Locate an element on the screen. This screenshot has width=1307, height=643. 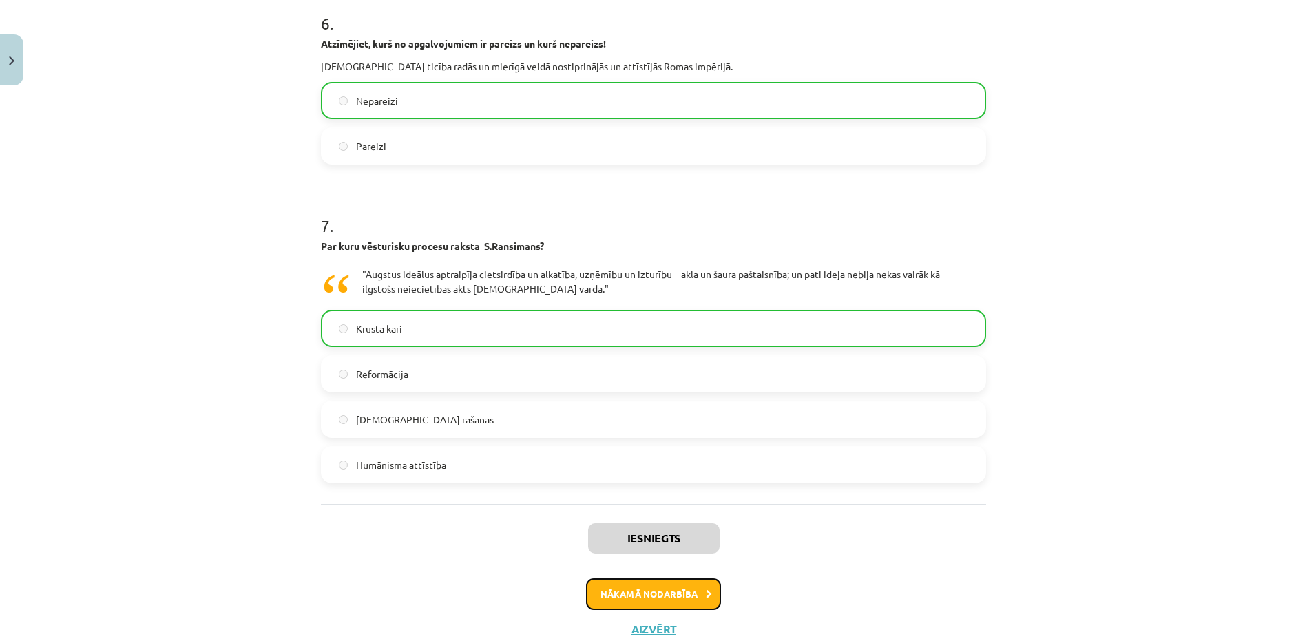
input: Reformācija is located at coordinates (343, 374).